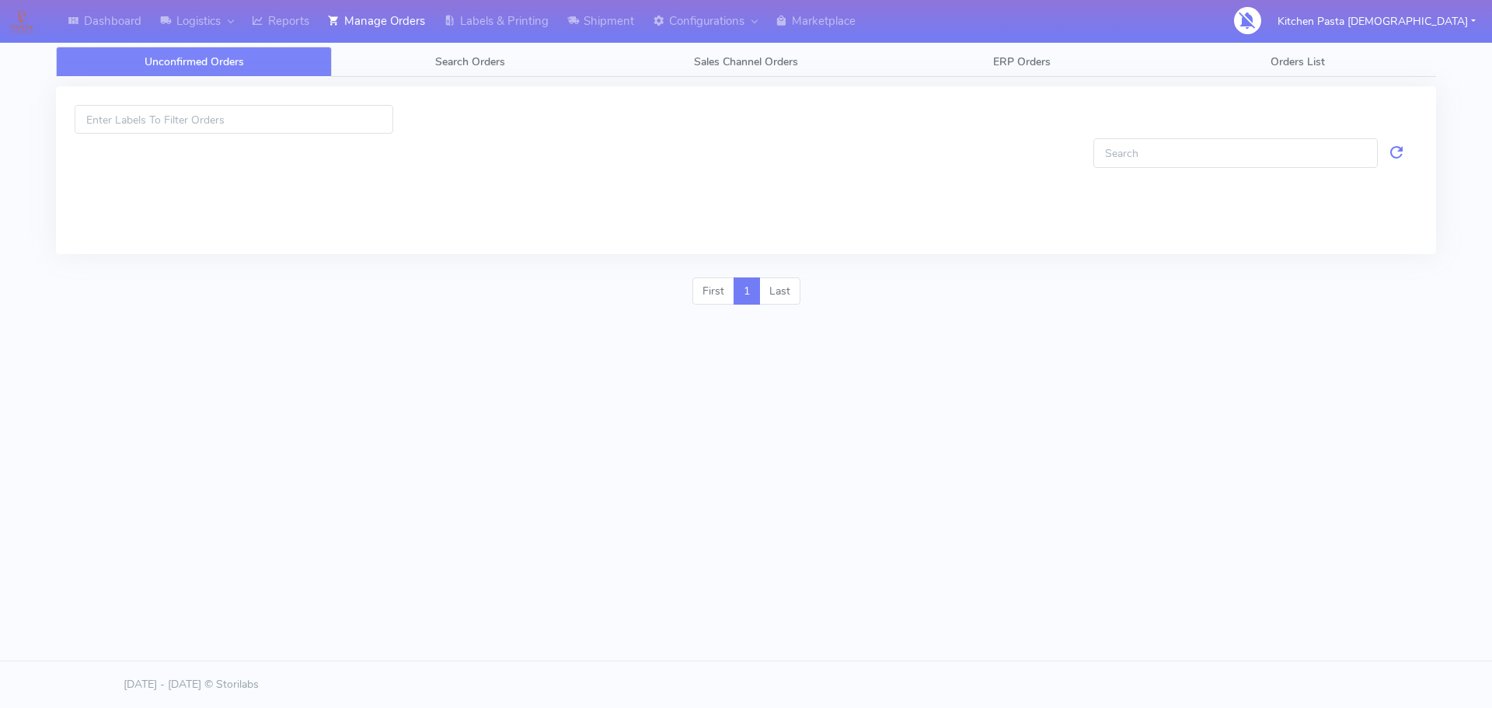  I want to click on input: Search, so click(1235, 152).